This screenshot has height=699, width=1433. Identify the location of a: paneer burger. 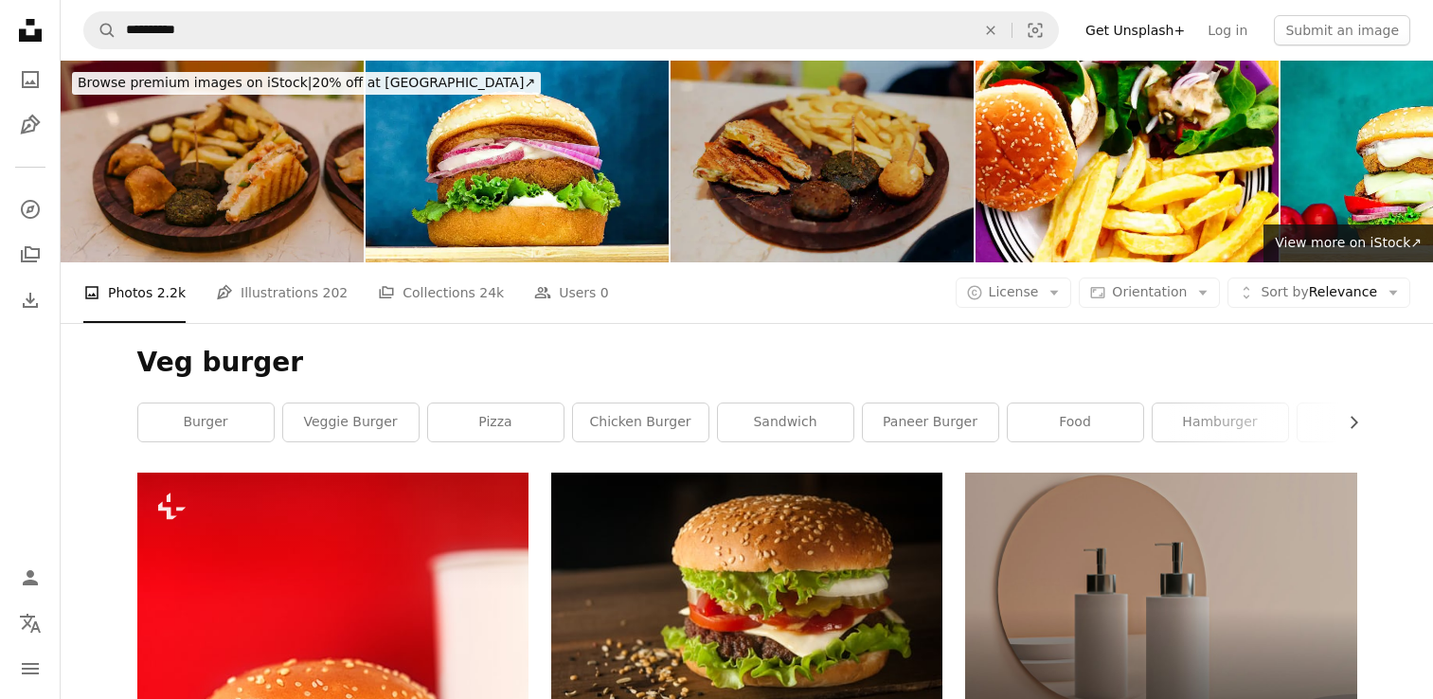
(930, 423).